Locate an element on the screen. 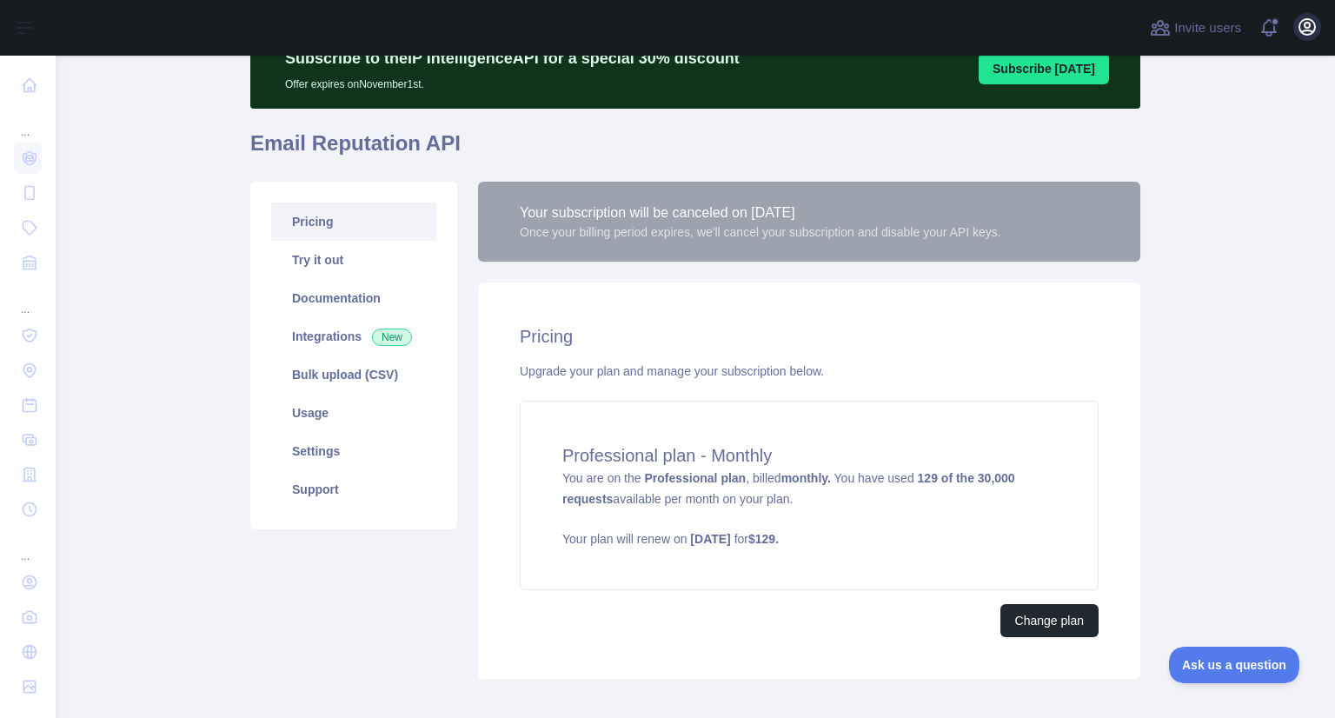 This screenshot has height=718, width=1335. h1: Email Reputation API is located at coordinates (695, 150).